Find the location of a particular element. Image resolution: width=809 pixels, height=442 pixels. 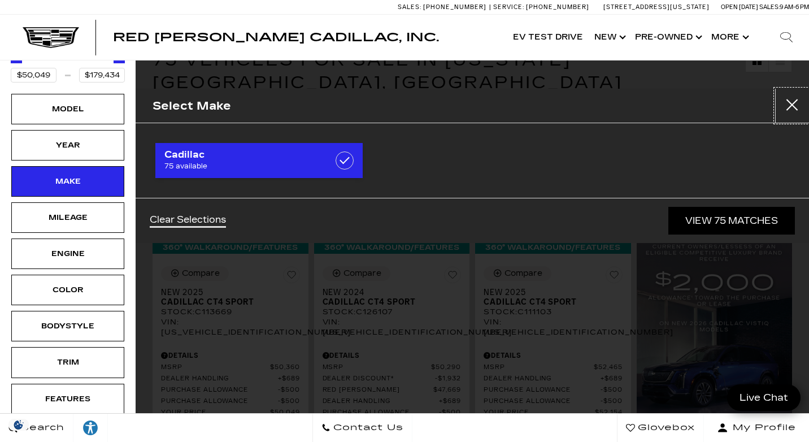

button: Open user profile menu is located at coordinates (757, 428).